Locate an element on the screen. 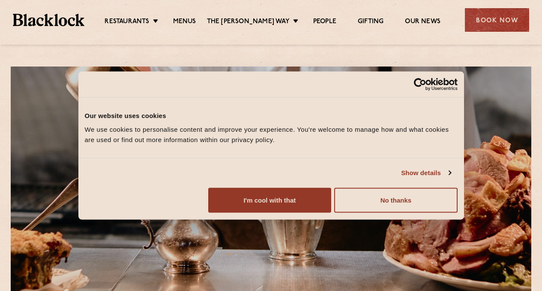 The width and height of the screenshot is (542, 291). a: Usercentrics Cookiebot - opens in a new window is located at coordinates (420, 84).